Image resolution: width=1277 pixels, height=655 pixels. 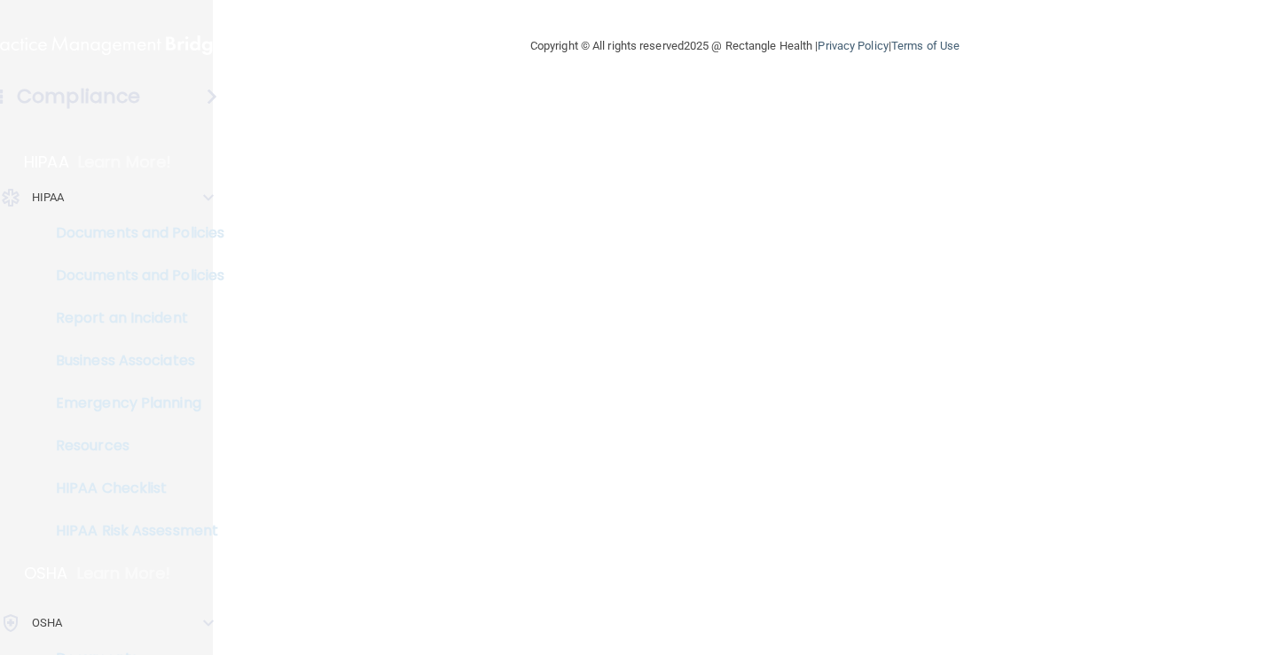 What do you see at coordinates (852, 45) in the screenshot?
I see `a: Privacy Policy` at bounding box center [852, 45].